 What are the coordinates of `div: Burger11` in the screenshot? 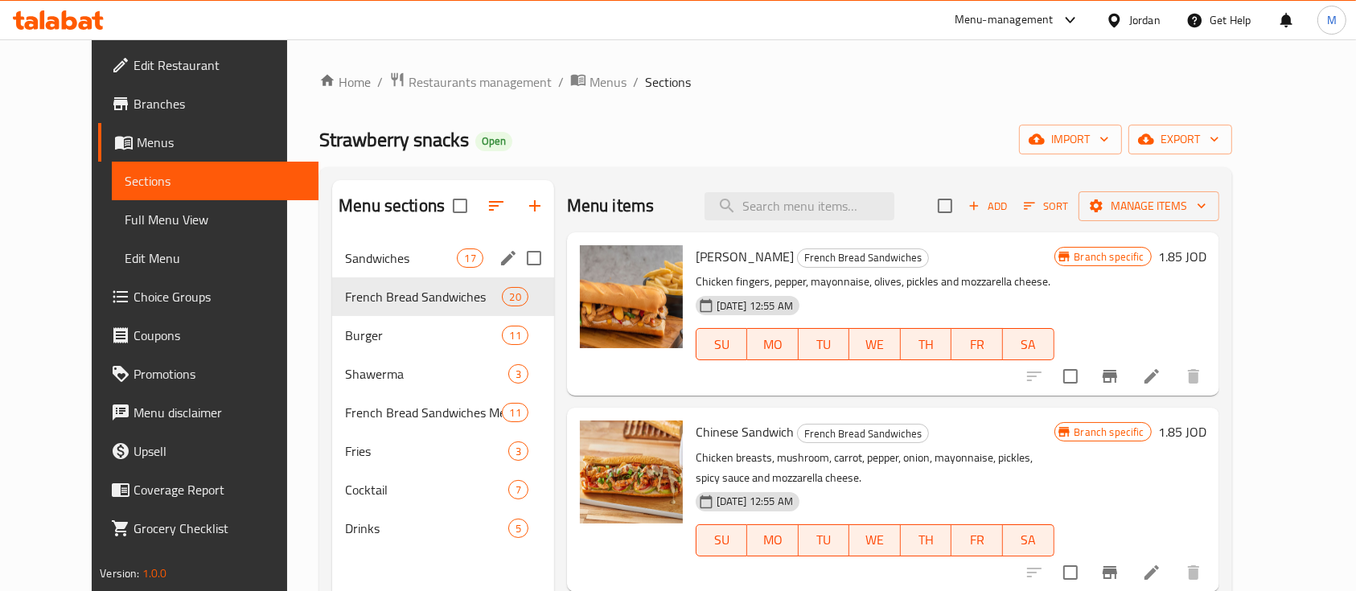 It's located at (443, 335).